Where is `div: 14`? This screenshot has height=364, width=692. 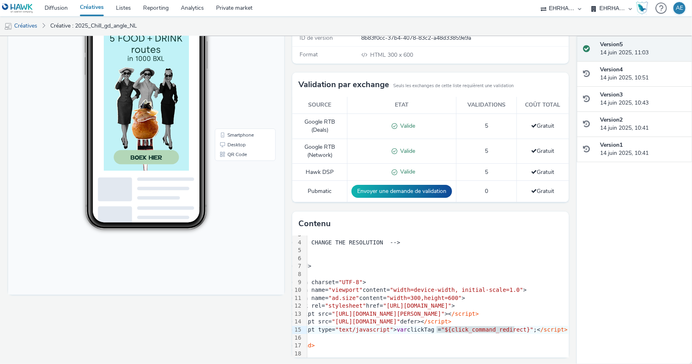 div: 14 is located at coordinates (297, 322).